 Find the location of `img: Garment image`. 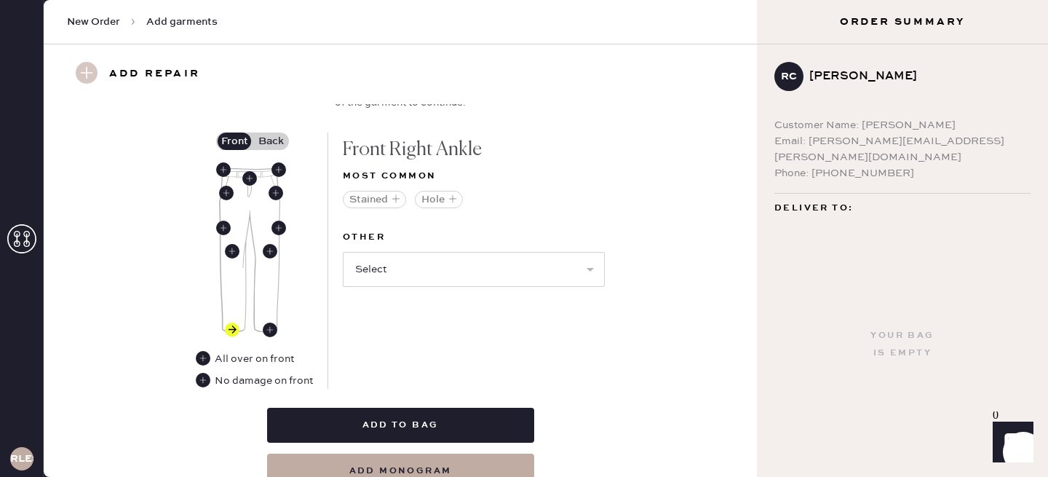

img: Garment image is located at coordinates (250, 250).